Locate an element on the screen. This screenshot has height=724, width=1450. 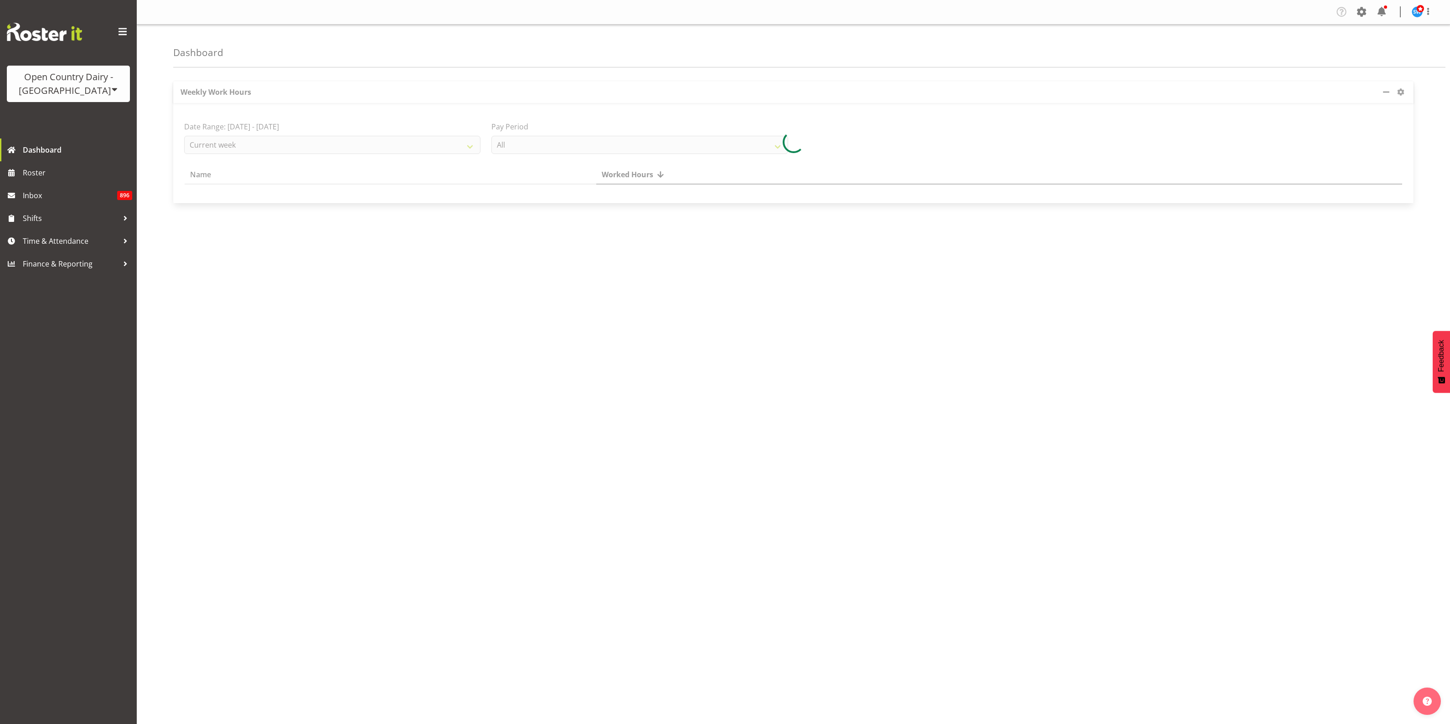
span: Inbox is located at coordinates (70, 196).